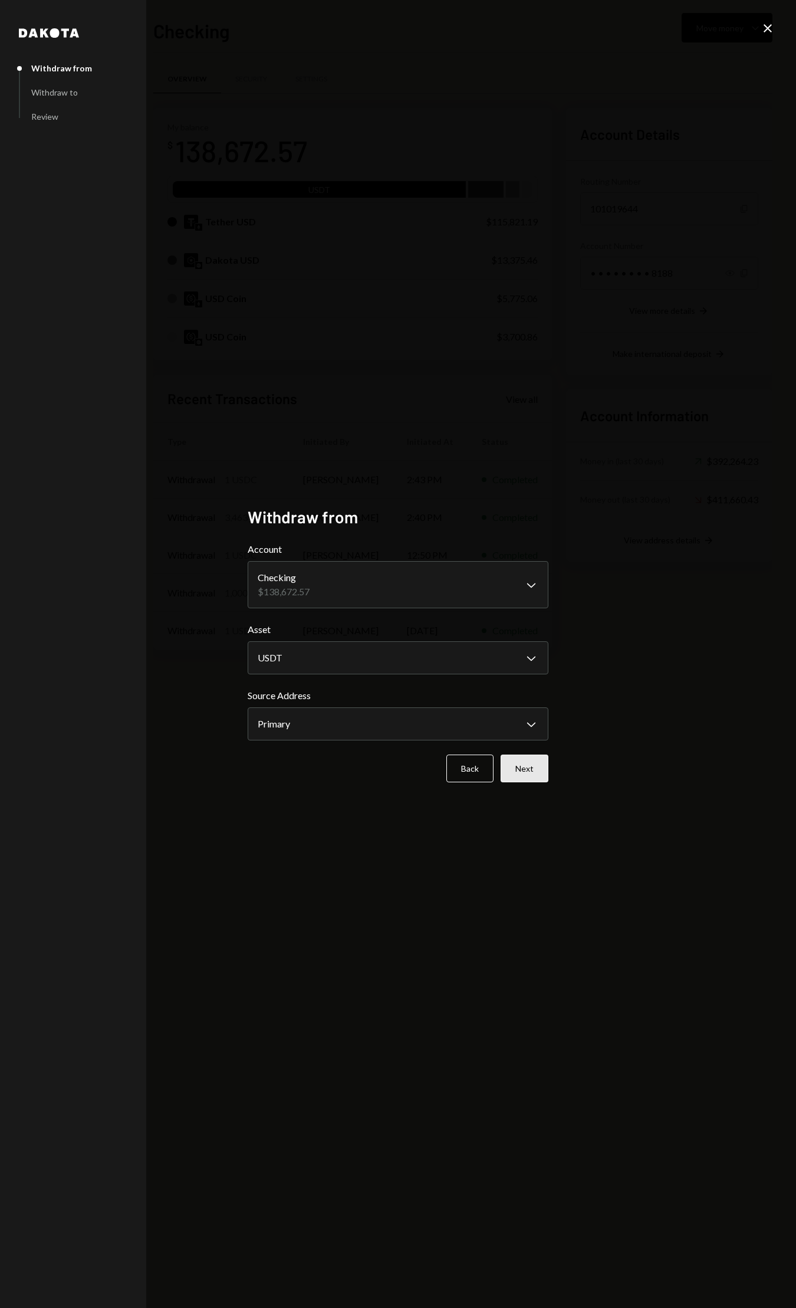 The height and width of the screenshot is (1308, 796). I want to click on button: Source Address, so click(398, 724).